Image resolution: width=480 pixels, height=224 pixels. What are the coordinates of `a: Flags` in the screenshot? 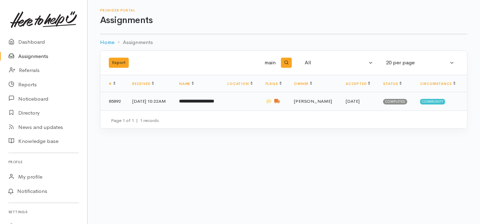 It's located at (274, 84).